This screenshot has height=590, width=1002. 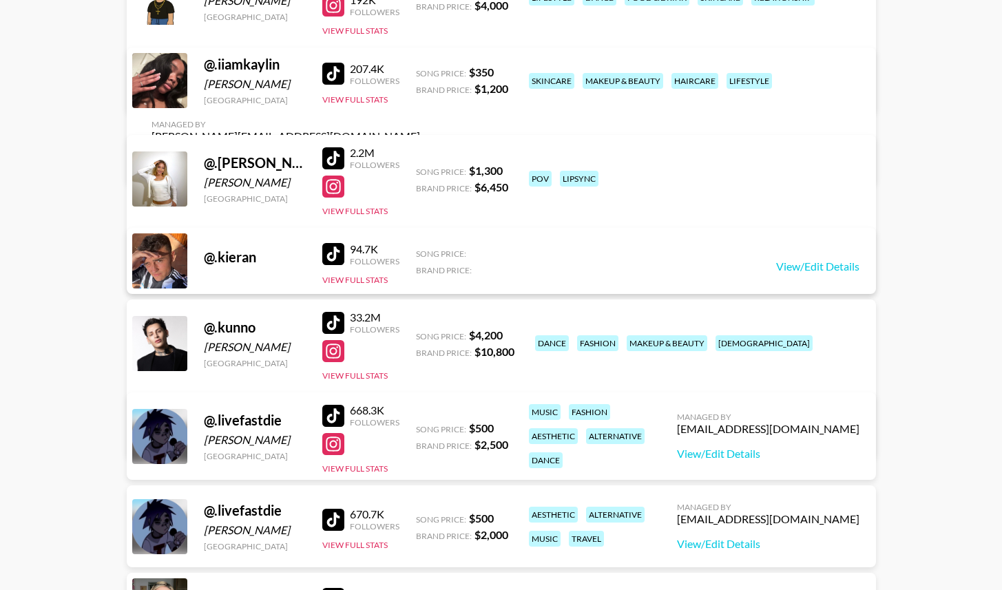 I want to click on div: 207.4K, so click(x=375, y=69).